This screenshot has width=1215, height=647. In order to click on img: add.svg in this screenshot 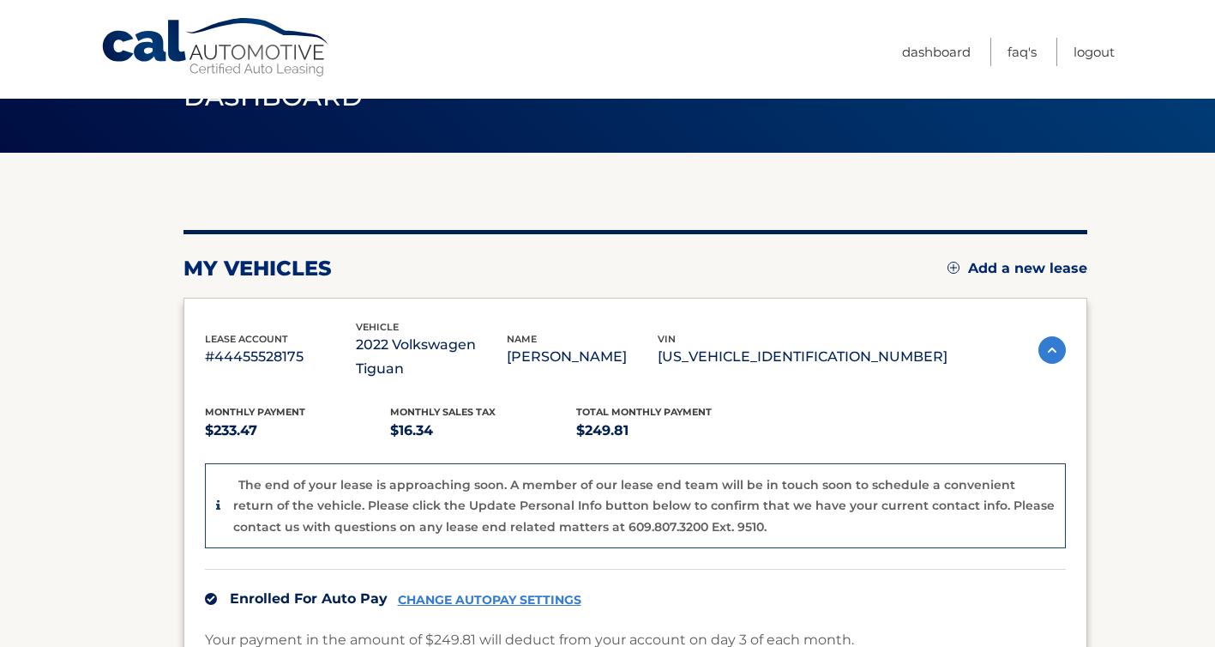, I will do `click(953, 268)`.